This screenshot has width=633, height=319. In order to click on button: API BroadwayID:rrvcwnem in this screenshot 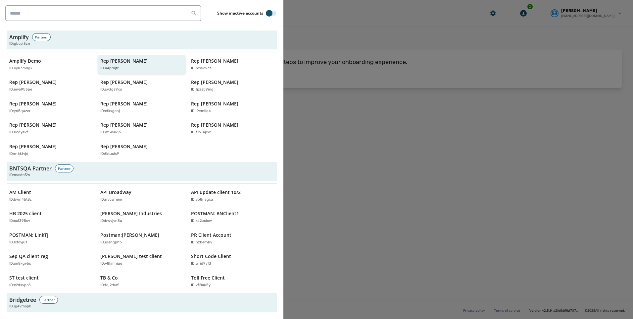, I will do `click(142, 195)`.